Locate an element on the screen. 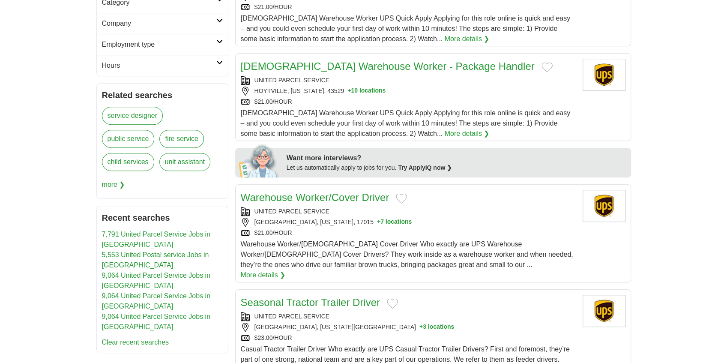 Image resolution: width=727 pixels, height=363 pixels. h2: Related searches is located at coordinates (162, 95).